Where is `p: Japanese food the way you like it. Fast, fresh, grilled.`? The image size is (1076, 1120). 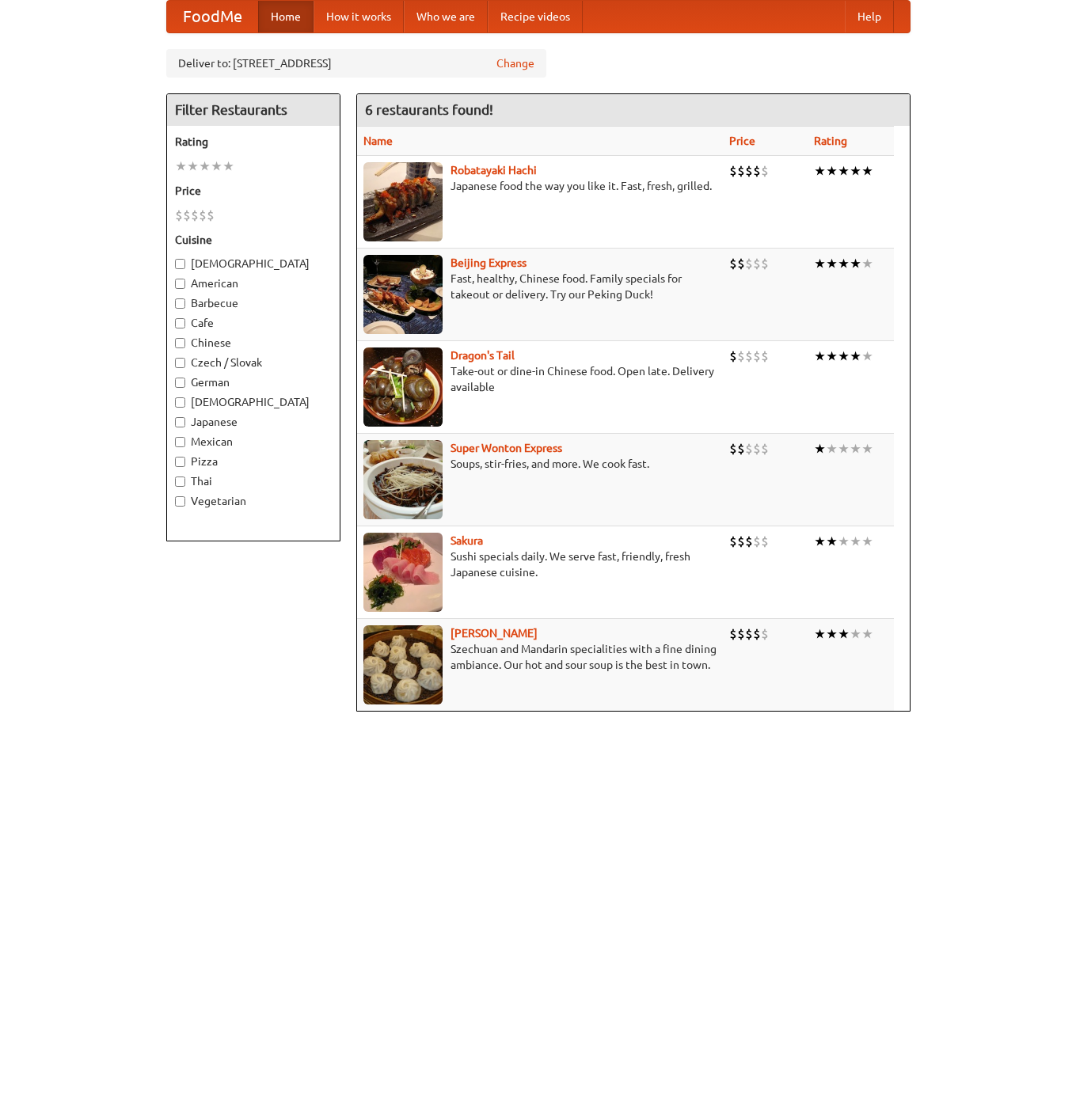 p: Japanese food the way you like it. Fast, fresh, grilled. is located at coordinates (539, 186).